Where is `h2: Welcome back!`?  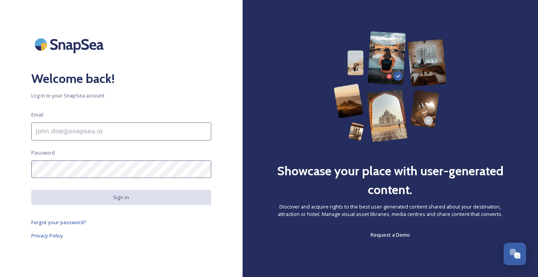
h2: Welcome back! is located at coordinates (121, 79).